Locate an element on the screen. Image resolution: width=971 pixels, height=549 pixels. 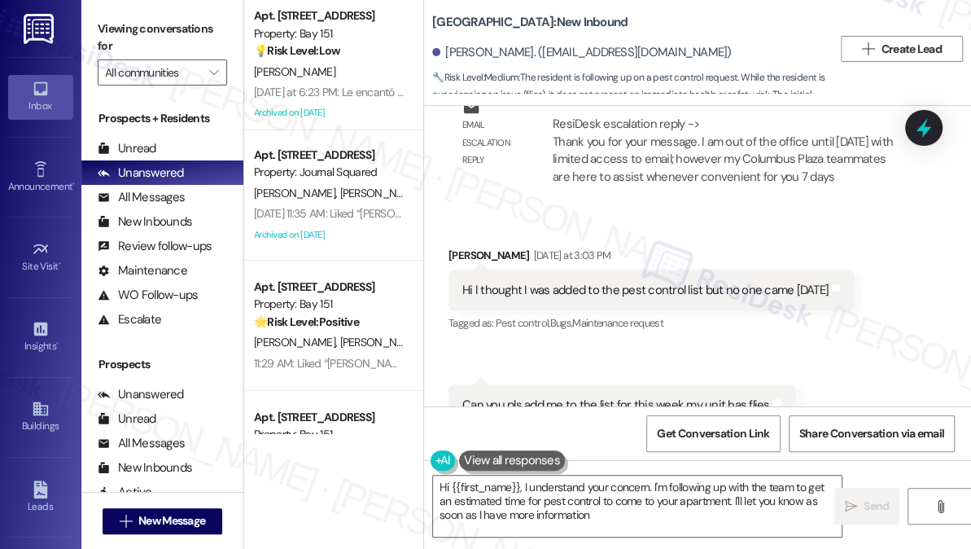
div: Active is located at coordinates (125, 492).